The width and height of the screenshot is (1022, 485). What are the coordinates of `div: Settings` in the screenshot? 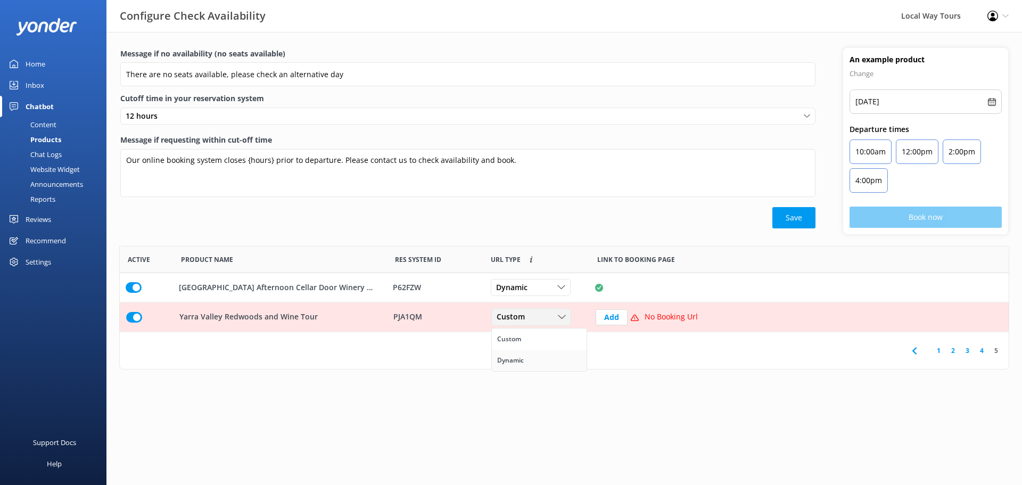 It's located at (38, 262).